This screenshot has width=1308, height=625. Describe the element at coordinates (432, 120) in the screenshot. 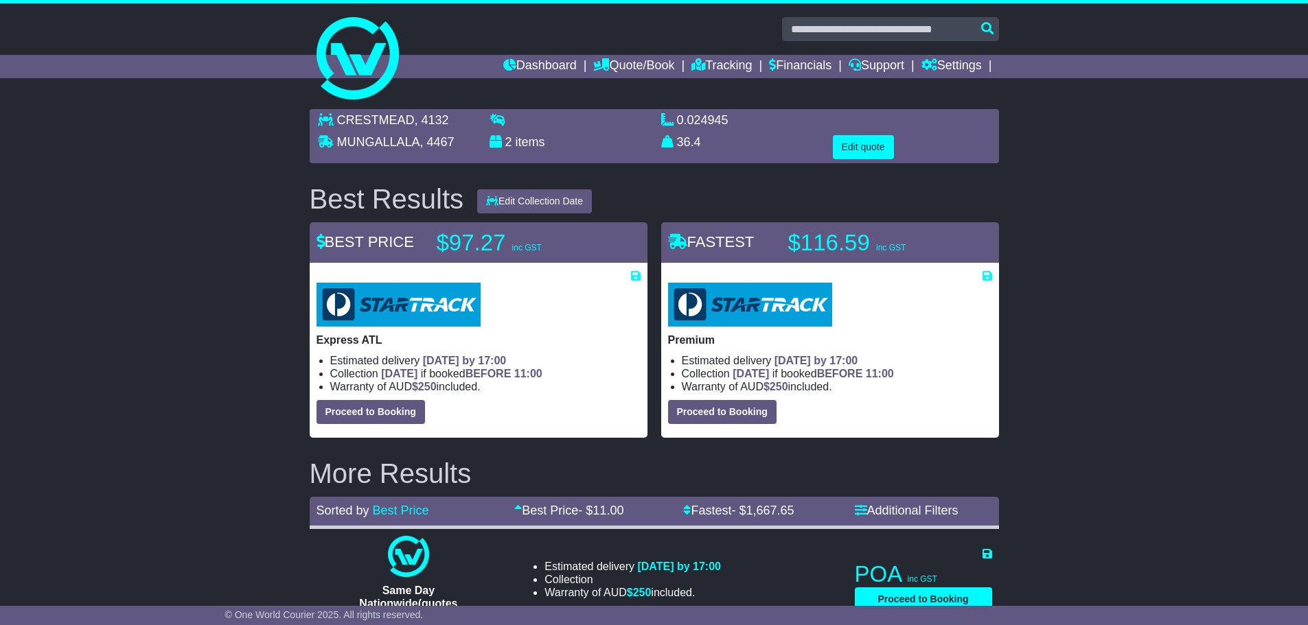

I see `span: , 4132` at that location.